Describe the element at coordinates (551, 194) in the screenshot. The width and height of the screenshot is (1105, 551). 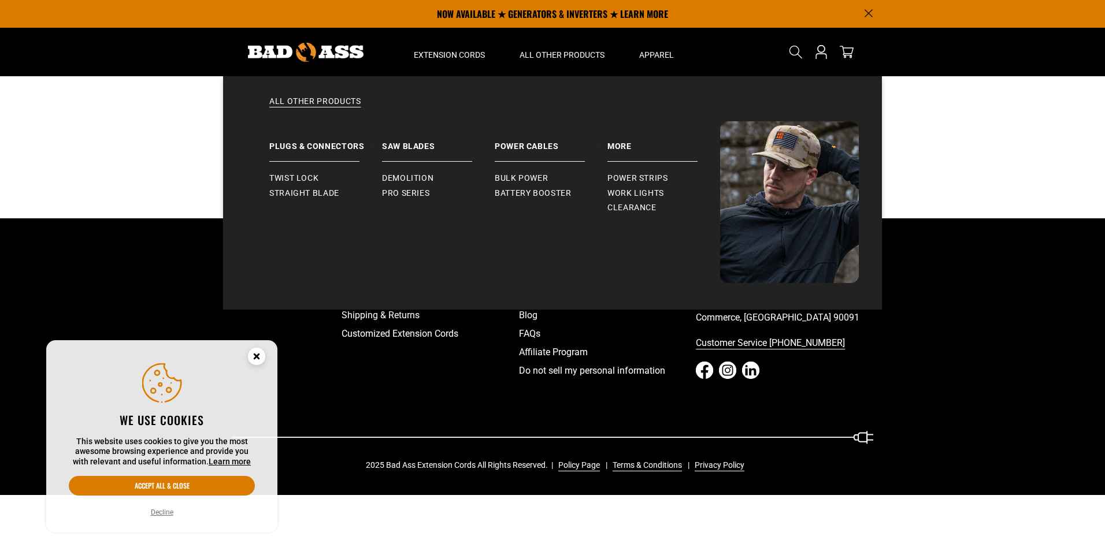
I see `a: Battery Booster` at that location.